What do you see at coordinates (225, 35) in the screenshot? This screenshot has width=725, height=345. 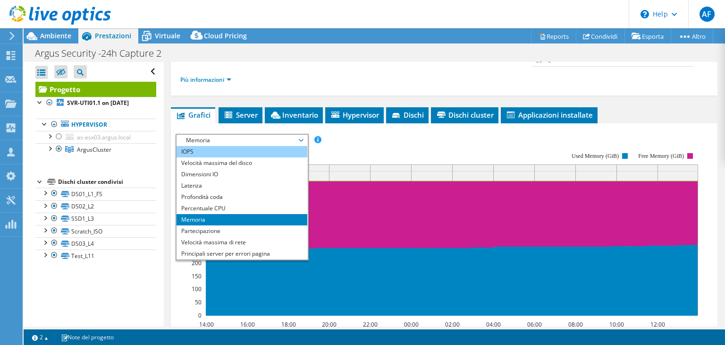 I see `span: Cloud Pricing` at bounding box center [225, 35].